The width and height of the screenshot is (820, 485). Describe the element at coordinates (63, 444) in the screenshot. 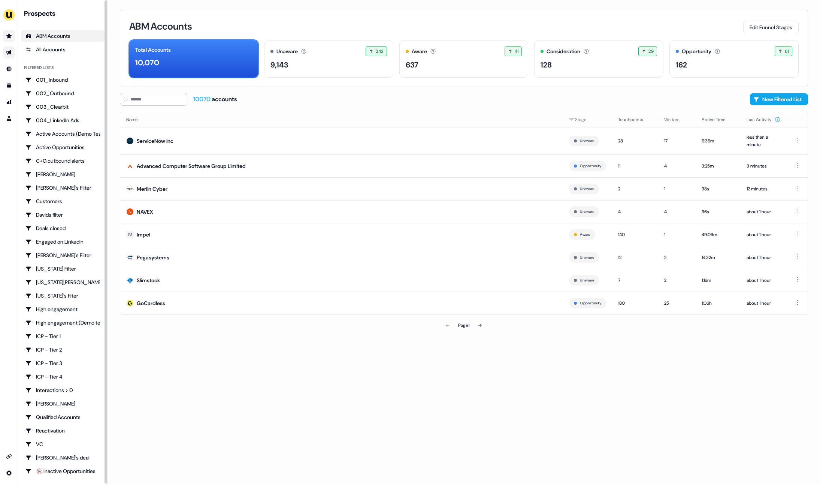

I see `div: VC` at that location.